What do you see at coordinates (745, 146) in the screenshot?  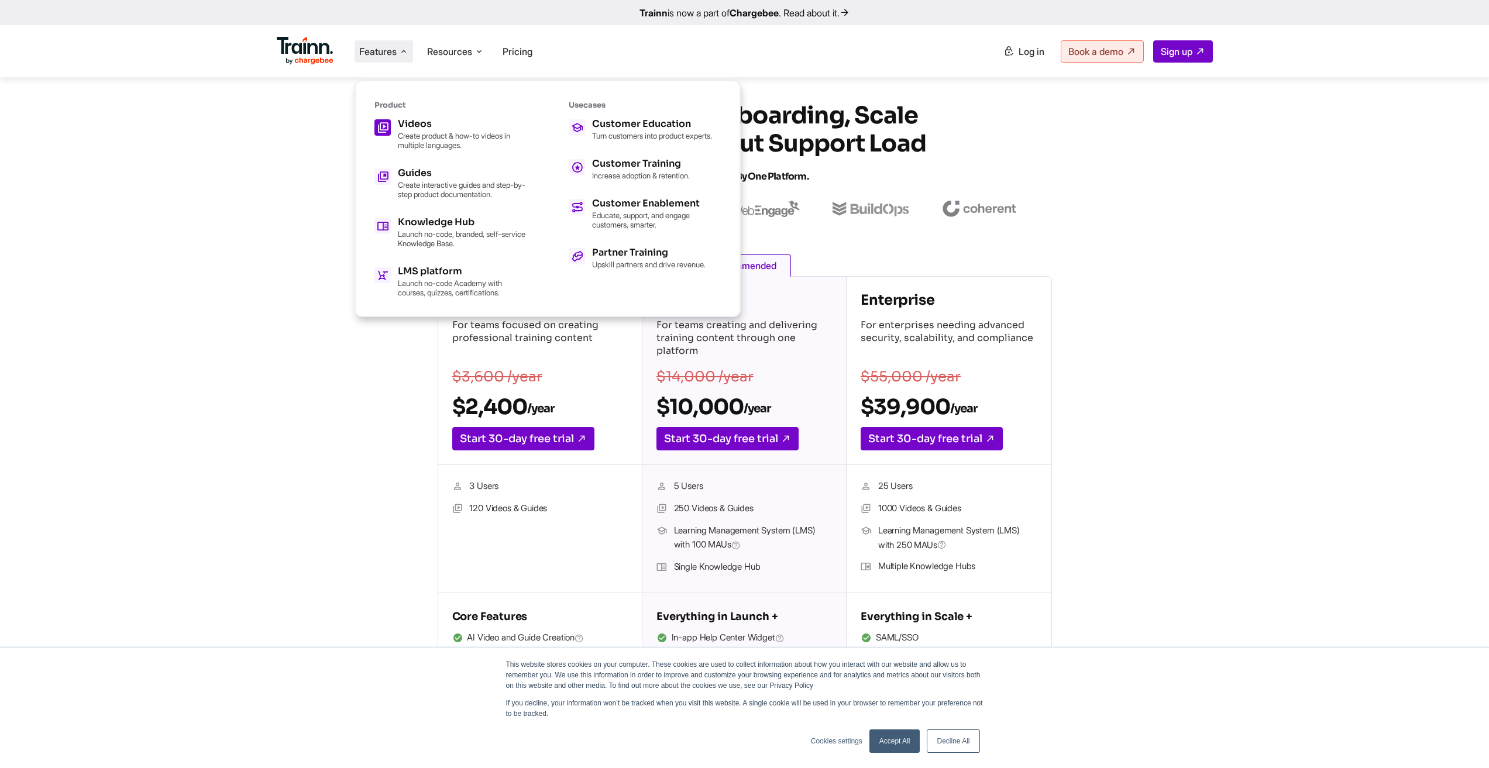 I see `h1: Accelerate Onboarding, Scale Training, and Cut Support Load` at bounding box center [745, 146].